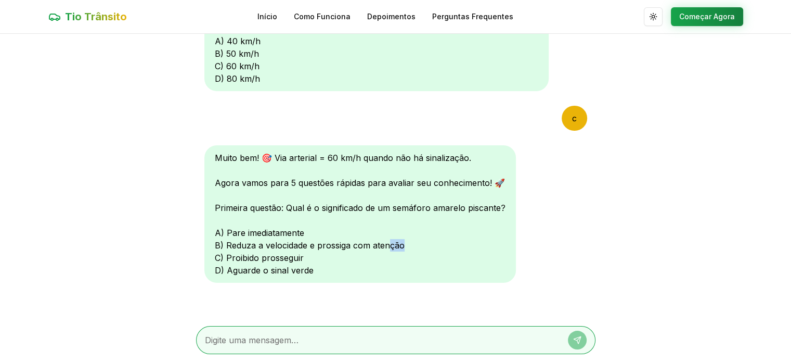  What do you see at coordinates (267, 17) in the screenshot?
I see `a: Início` at bounding box center [267, 17].